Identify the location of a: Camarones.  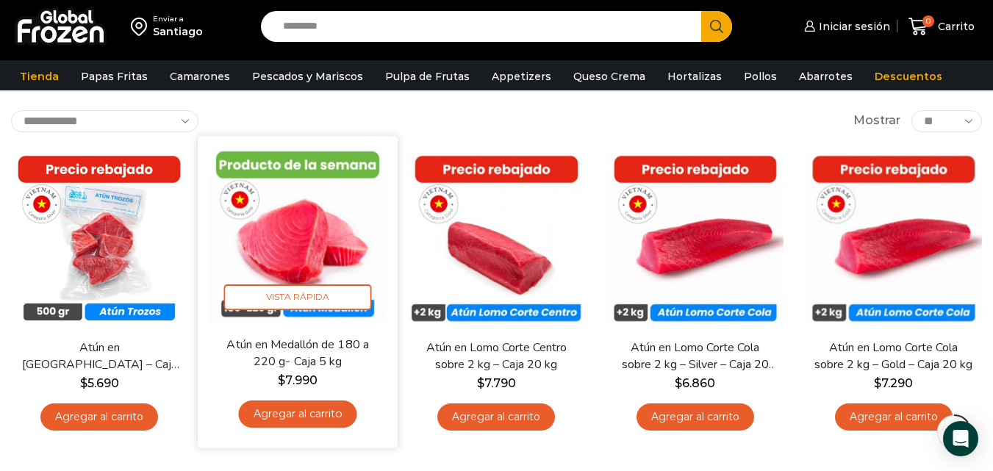
(200, 76).